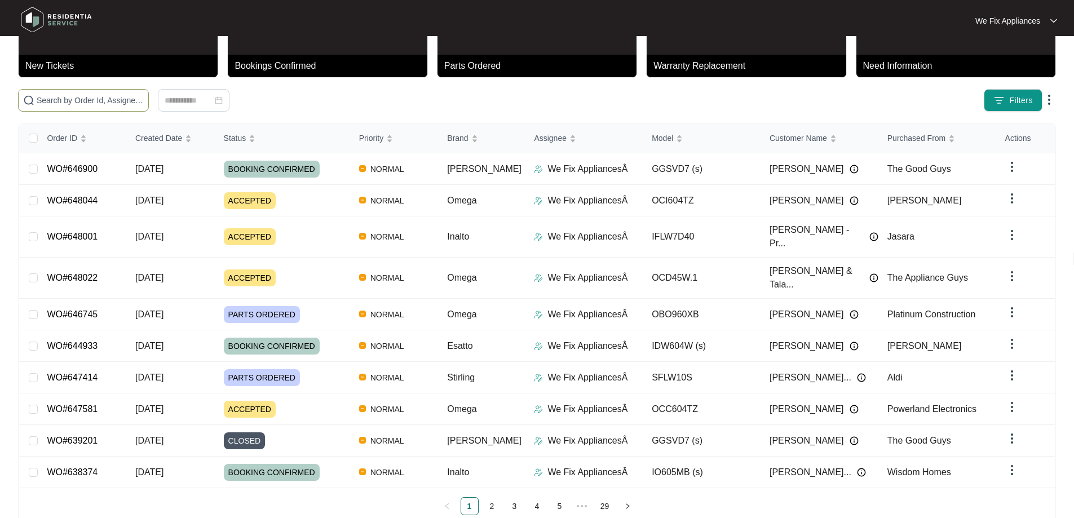  What do you see at coordinates (462, 314) in the screenshot?
I see `span: Omega` at bounding box center [462, 314].